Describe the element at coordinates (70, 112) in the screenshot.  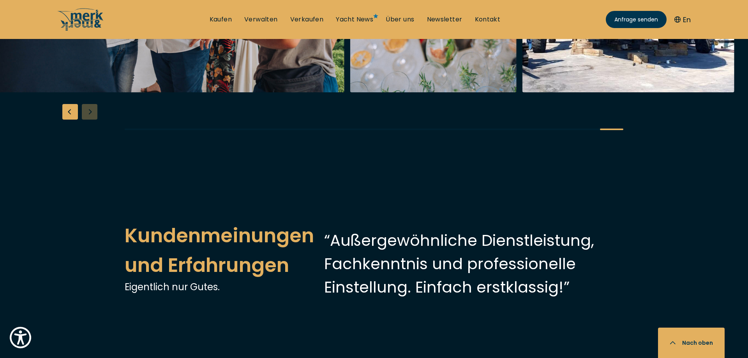
I see `div: Previous slide` at that location.